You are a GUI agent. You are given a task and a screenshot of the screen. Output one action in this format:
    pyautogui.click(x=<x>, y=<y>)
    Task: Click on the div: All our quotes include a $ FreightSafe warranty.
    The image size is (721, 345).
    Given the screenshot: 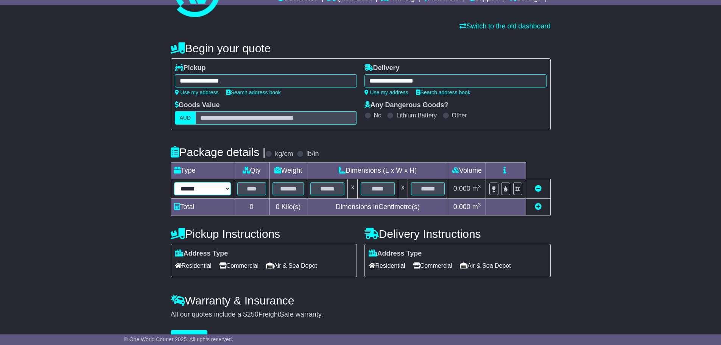 What is the action you would take?
    pyautogui.click(x=361, y=315)
    